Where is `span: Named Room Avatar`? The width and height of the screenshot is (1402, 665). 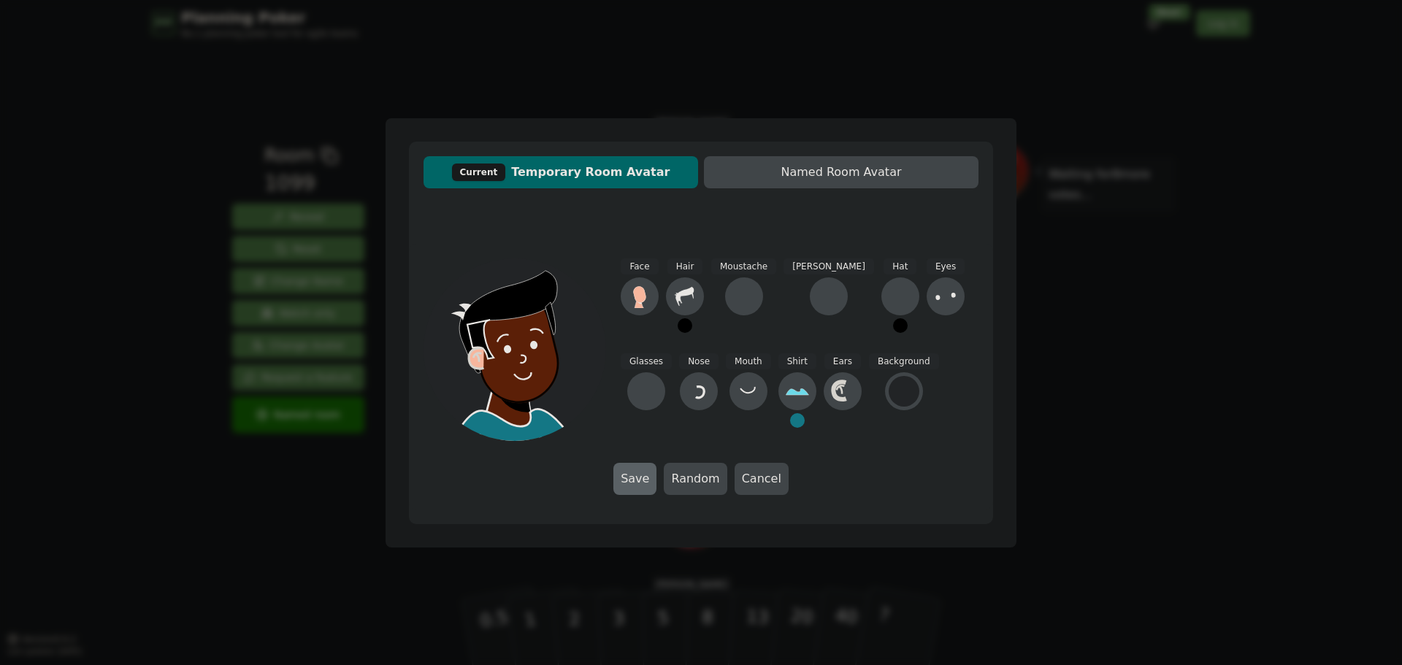 span: Named Room Avatar is located at coordinates (841, 172).